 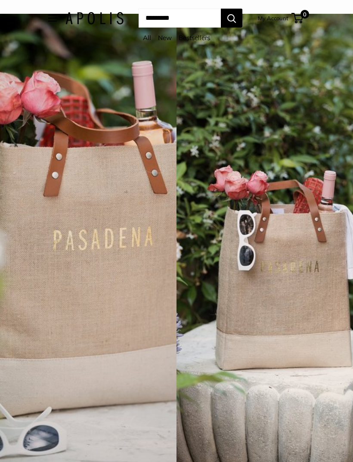 What do you see at coordinates (94, 18) in the screenshot?
I see `img: Apolis` at bounding box center [94, 18].